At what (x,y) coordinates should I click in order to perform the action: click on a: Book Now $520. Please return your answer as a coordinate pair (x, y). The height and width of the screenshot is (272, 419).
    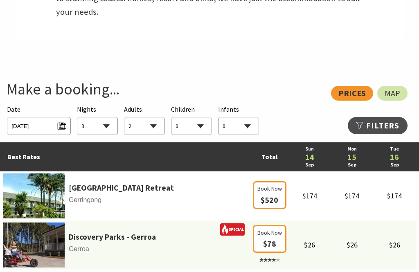
    Looking at the image, I should click on (269, 200).